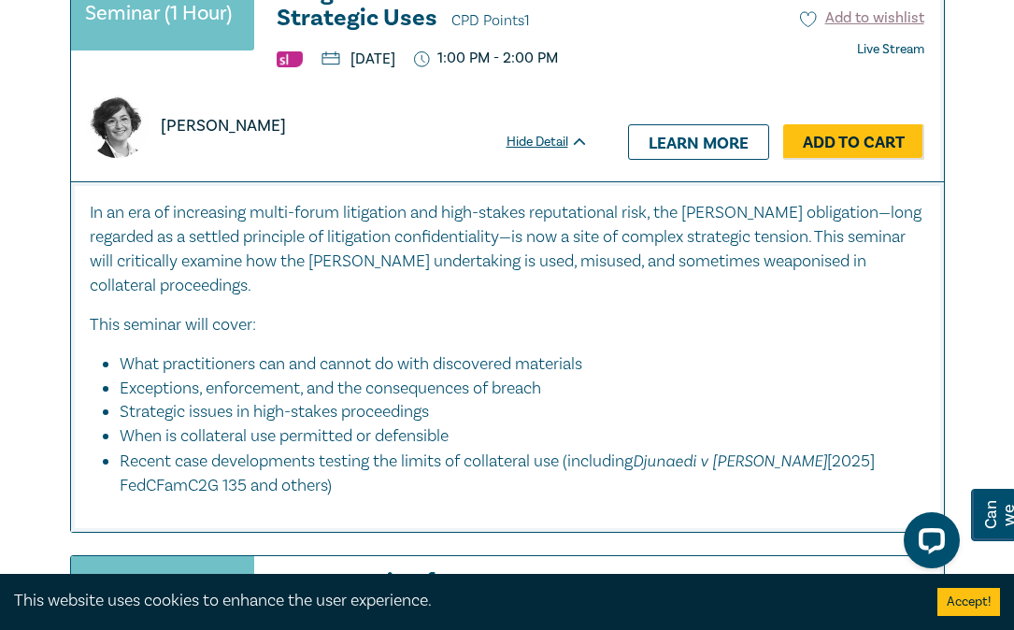  Describe the element at coordinates (522, 473) in the screenshot. I see `li: Recent case developments testing the limits of collateral use (including [2025] FedCFamC2G 135 an...` at that location.